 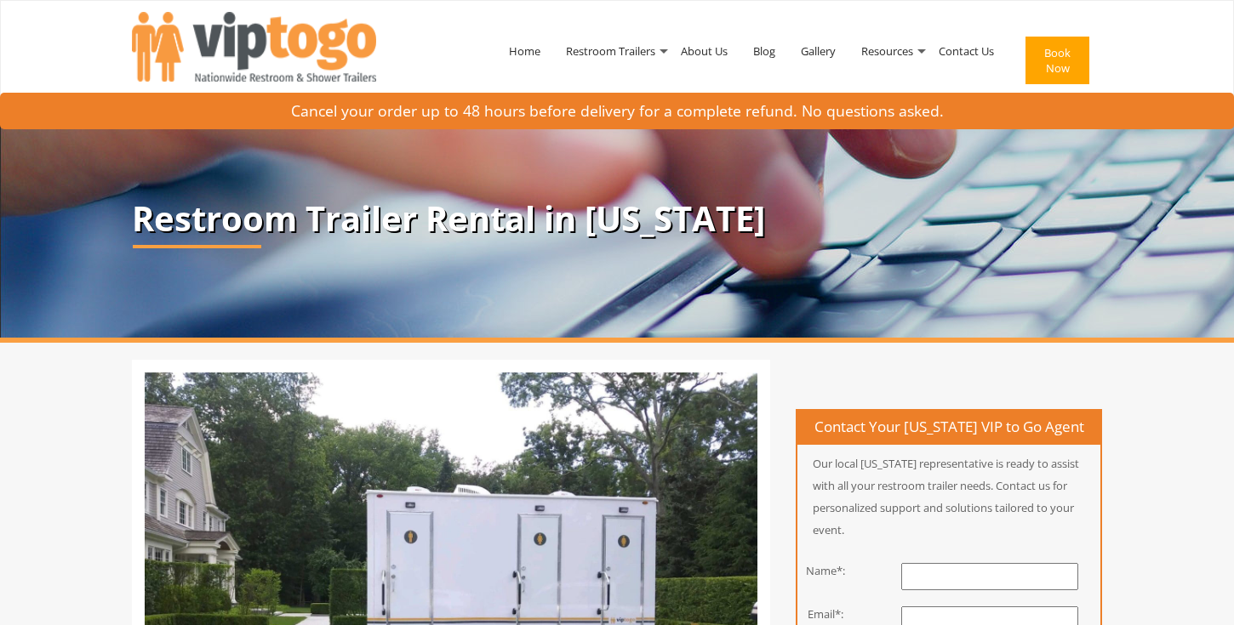 I want to click on a: Home, so click(x=524, y=51).